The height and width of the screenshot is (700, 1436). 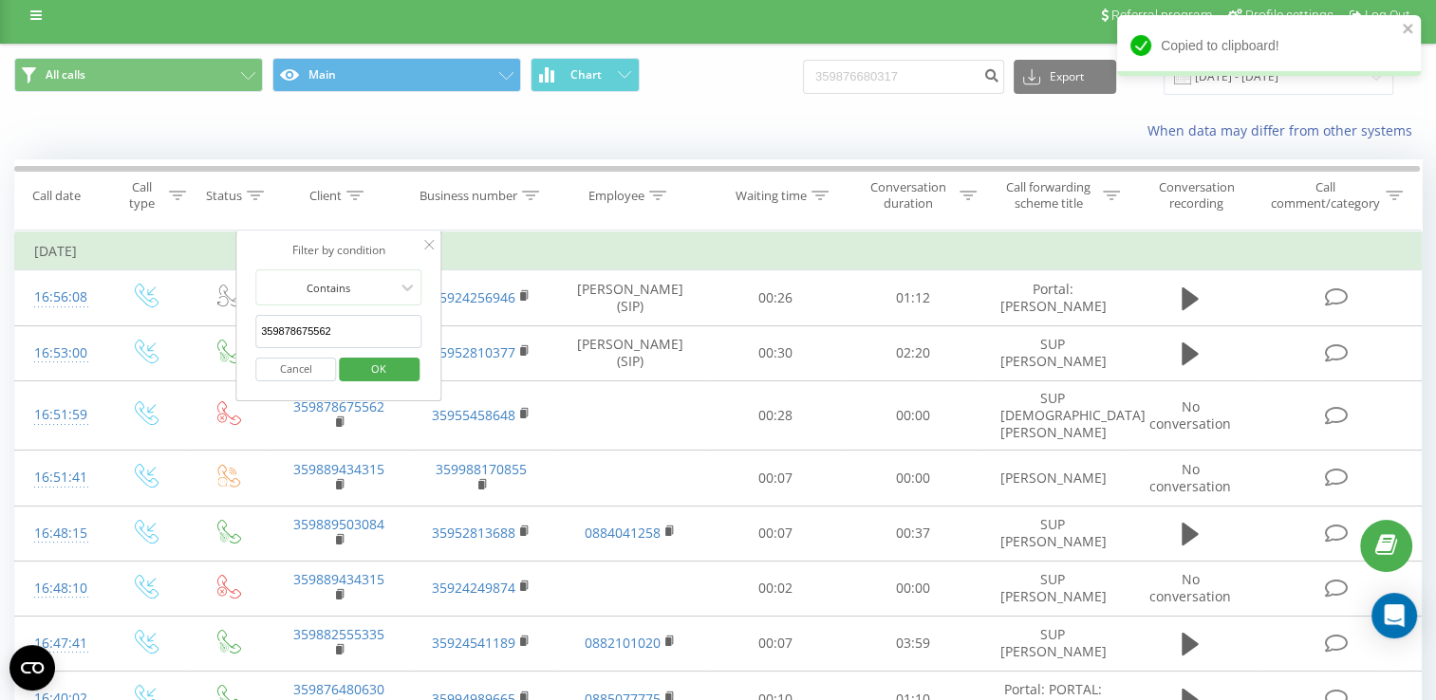 What do you see at coordinates (59, 533) in the screenshot?
I see `div: 16:48:15` at bounding box center [59, 533].